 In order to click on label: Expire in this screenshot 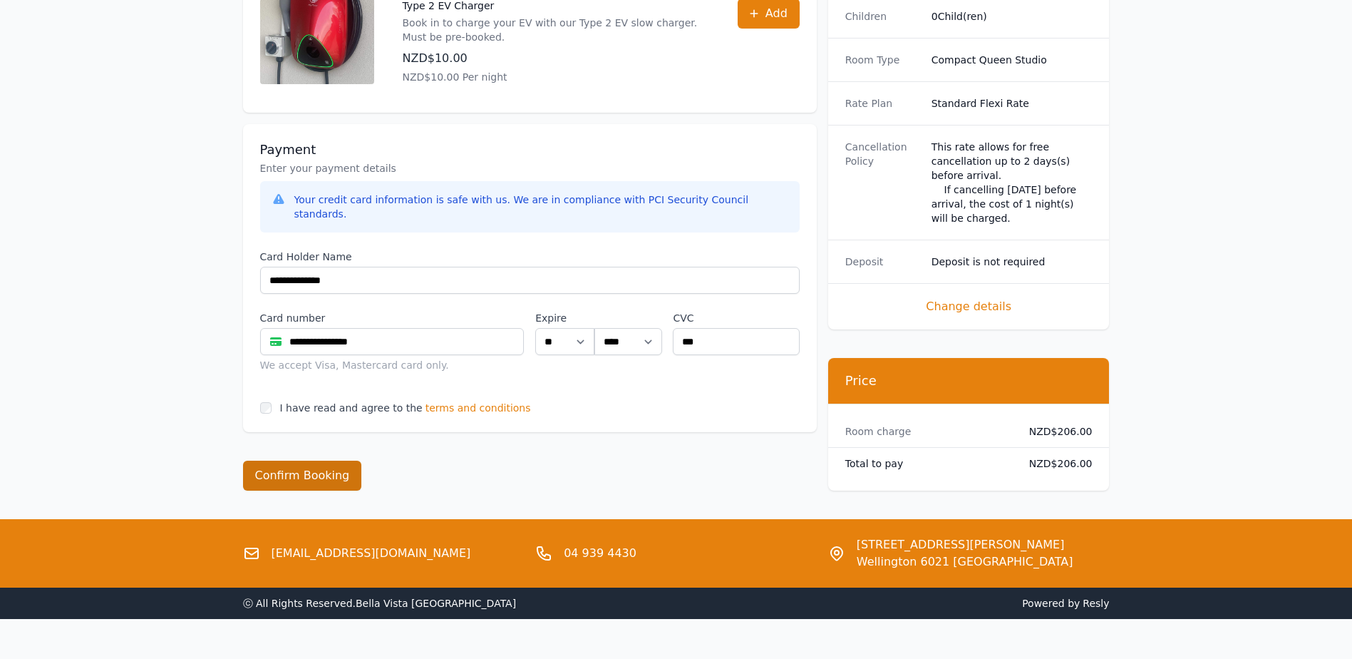, I will do `click(565, 318)`.